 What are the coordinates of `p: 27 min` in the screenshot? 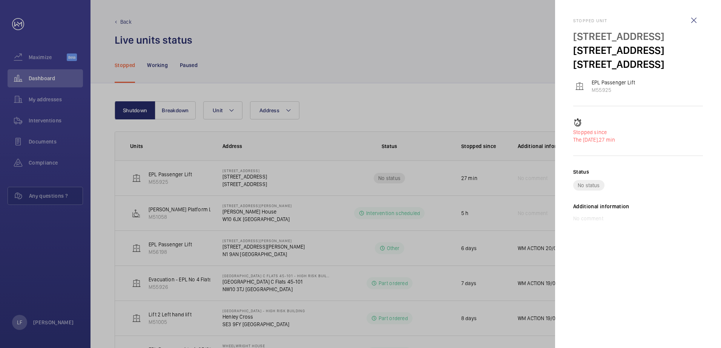 It's located at (638, 140).